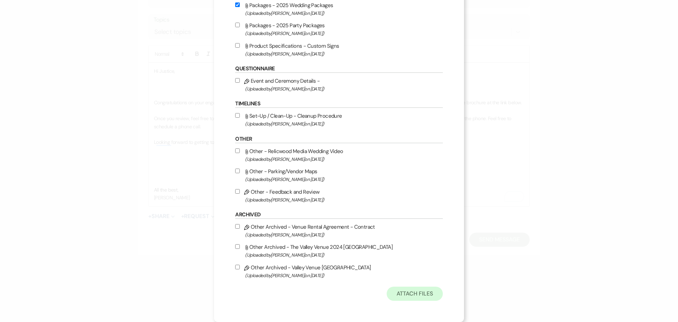 The width and height of the screenshot is (678, 322). I want to click on h6: Other, so click(338, 139).